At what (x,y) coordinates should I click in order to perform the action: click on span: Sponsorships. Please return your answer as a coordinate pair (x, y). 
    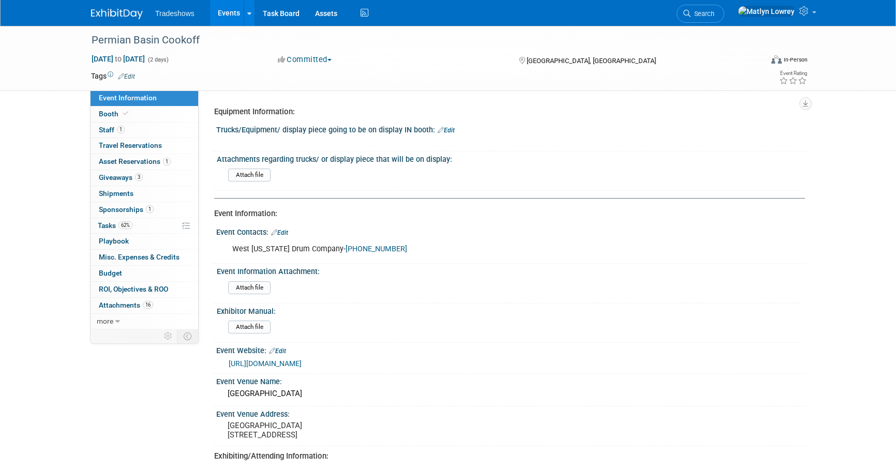
    Looking at the image, I should click on (126, 209).